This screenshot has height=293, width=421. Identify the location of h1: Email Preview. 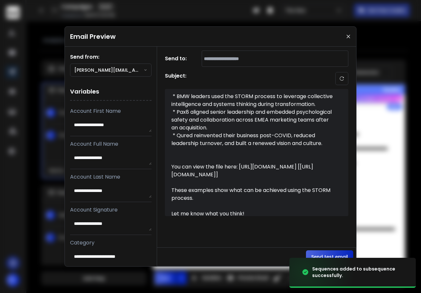
(93, 36).